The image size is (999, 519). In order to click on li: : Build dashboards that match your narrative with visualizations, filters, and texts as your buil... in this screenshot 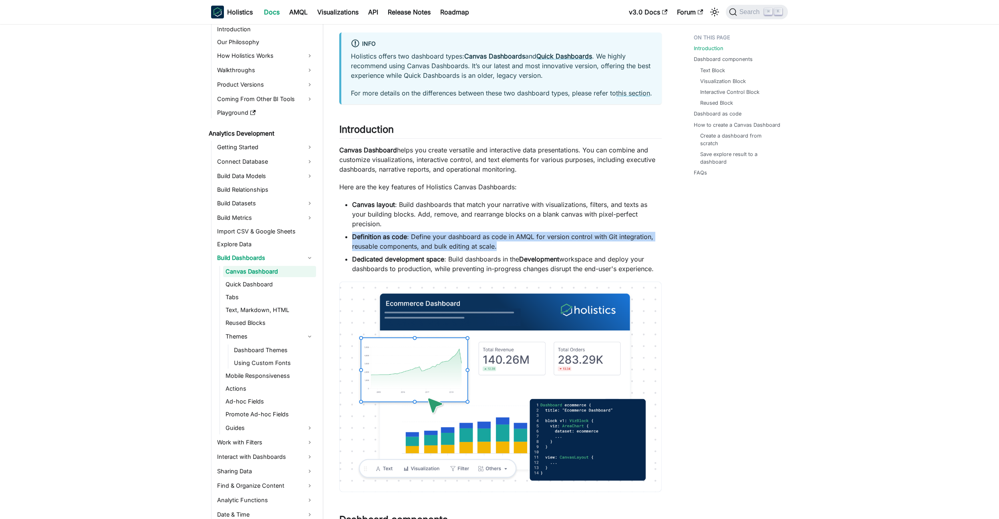, I will do `click(507, 214)`.